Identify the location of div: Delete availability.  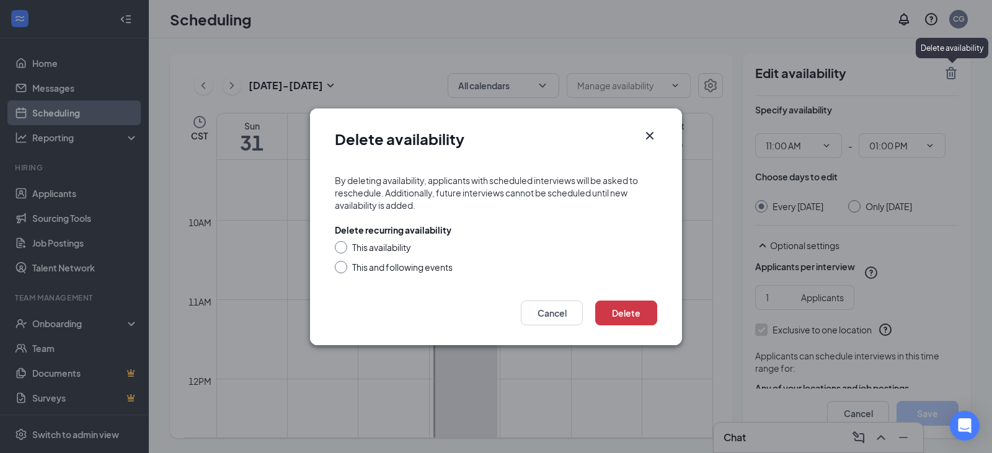
(952, 48).